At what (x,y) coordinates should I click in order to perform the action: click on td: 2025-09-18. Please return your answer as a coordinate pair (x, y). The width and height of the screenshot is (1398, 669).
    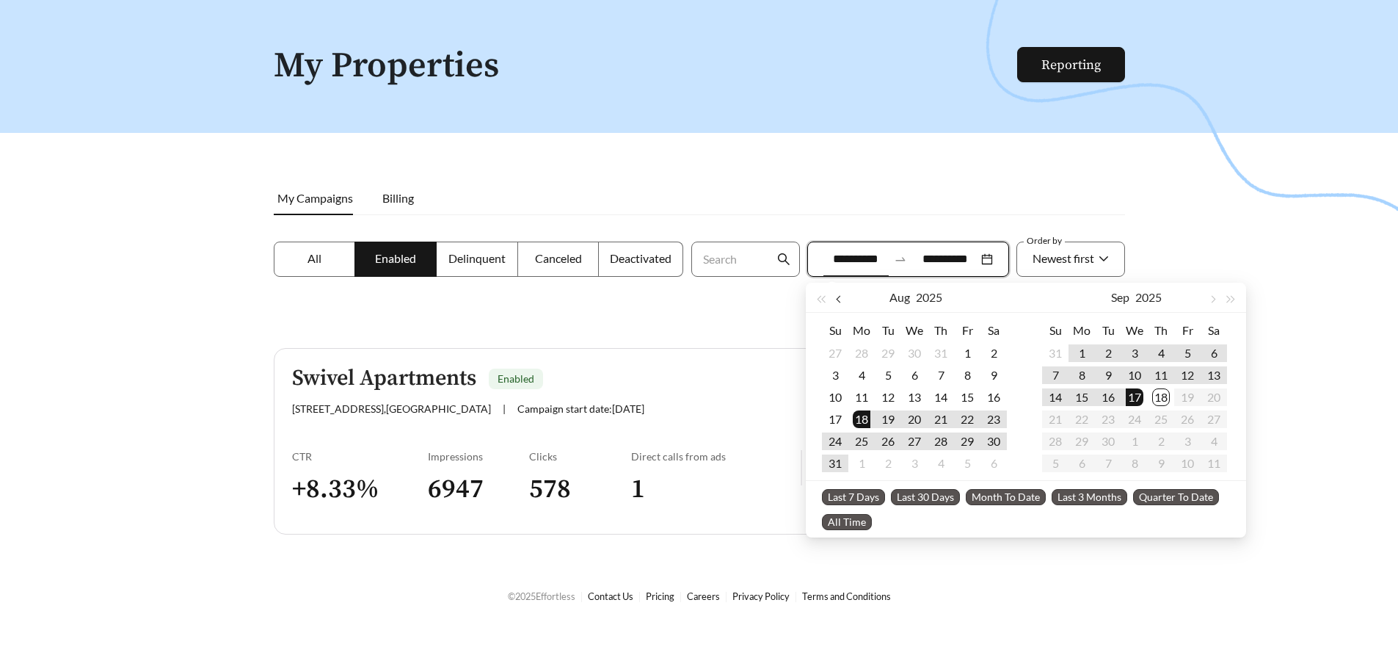
    Looking at the image, I should click on (1161, 397).